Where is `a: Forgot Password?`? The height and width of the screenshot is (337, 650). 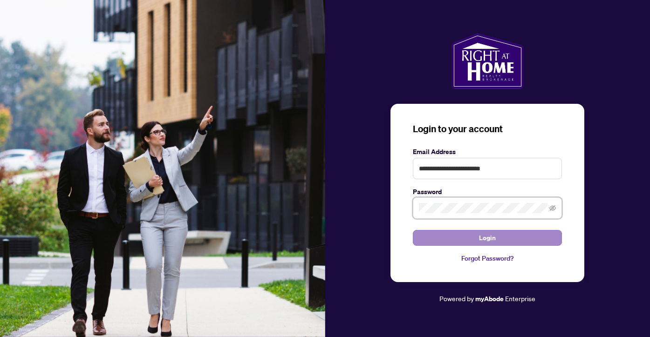 a: Forgot Password? is located at coordinates (487, 258).